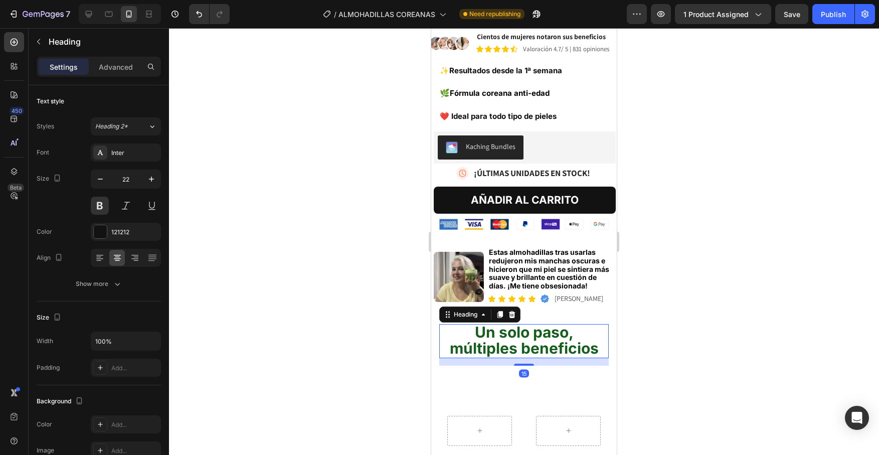 The image size is (879, 455). What do you see at coordinates (67, 88) in the screenshot?
I see `strong: ❤️ Ideal para todo tipo de pieles` at bounding box center [67, 88].